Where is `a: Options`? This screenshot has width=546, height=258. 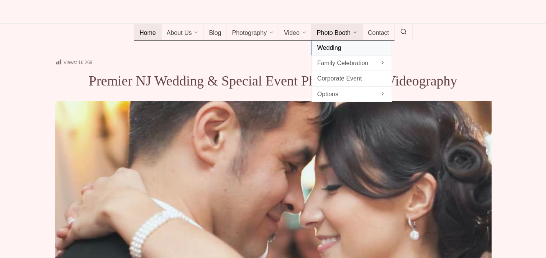 a: Options is located at coordinates (351, 94).